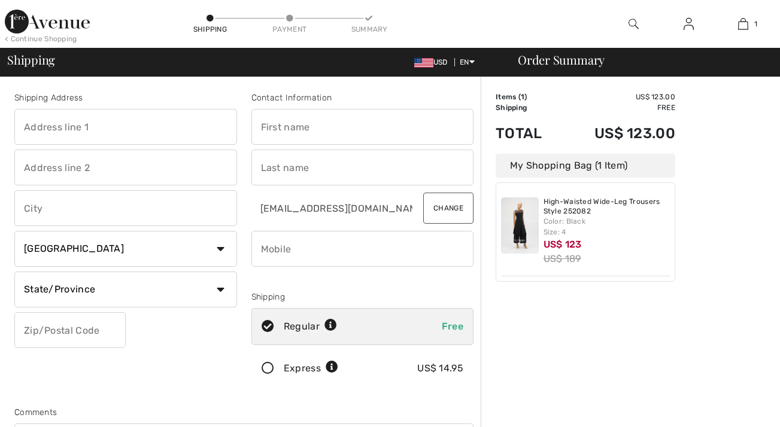  What do you see at coordinates (31, 60) in the screenshot?
I see `span: Shipping` at bounding box center [31, 60].